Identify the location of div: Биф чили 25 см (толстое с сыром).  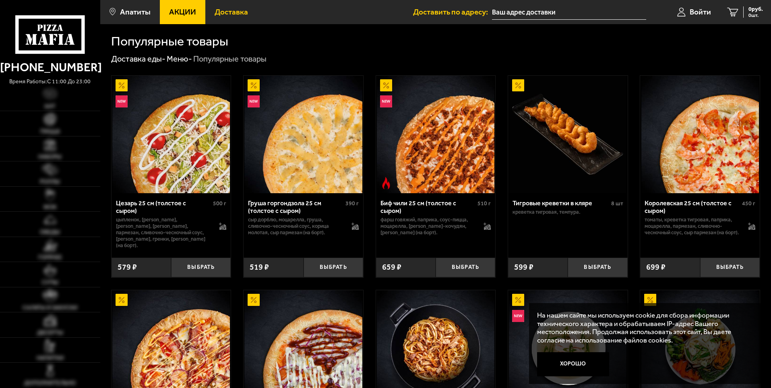
(428, 207).